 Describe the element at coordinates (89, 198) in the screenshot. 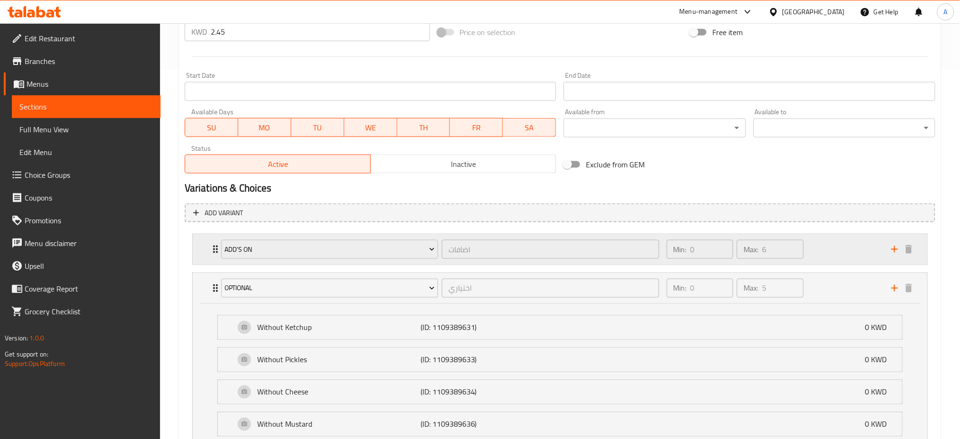

I see `span: Coupons` at that location.